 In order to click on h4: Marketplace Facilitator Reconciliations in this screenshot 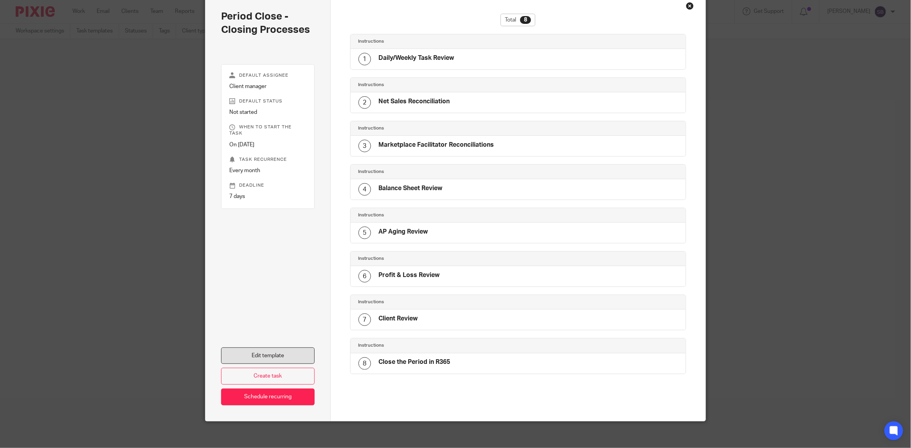, I will do `click(436, 145)`.